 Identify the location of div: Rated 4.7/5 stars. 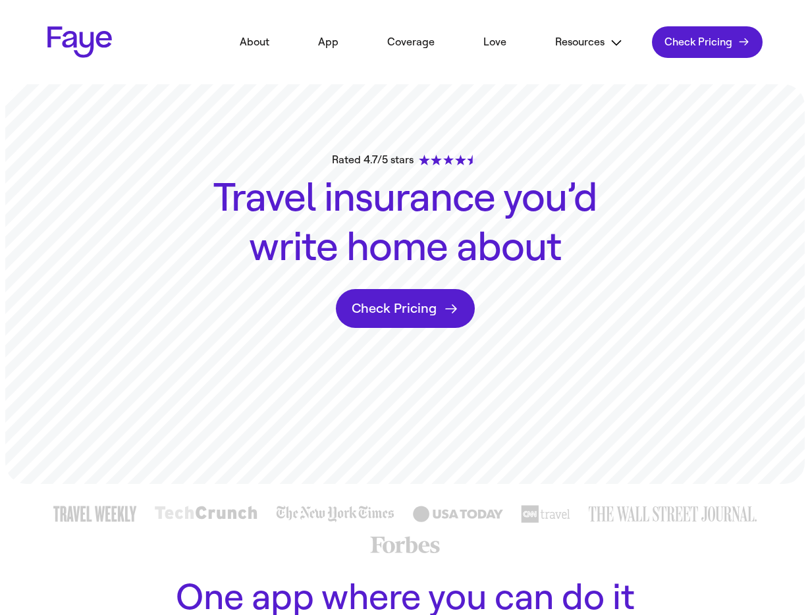
(405, 160).